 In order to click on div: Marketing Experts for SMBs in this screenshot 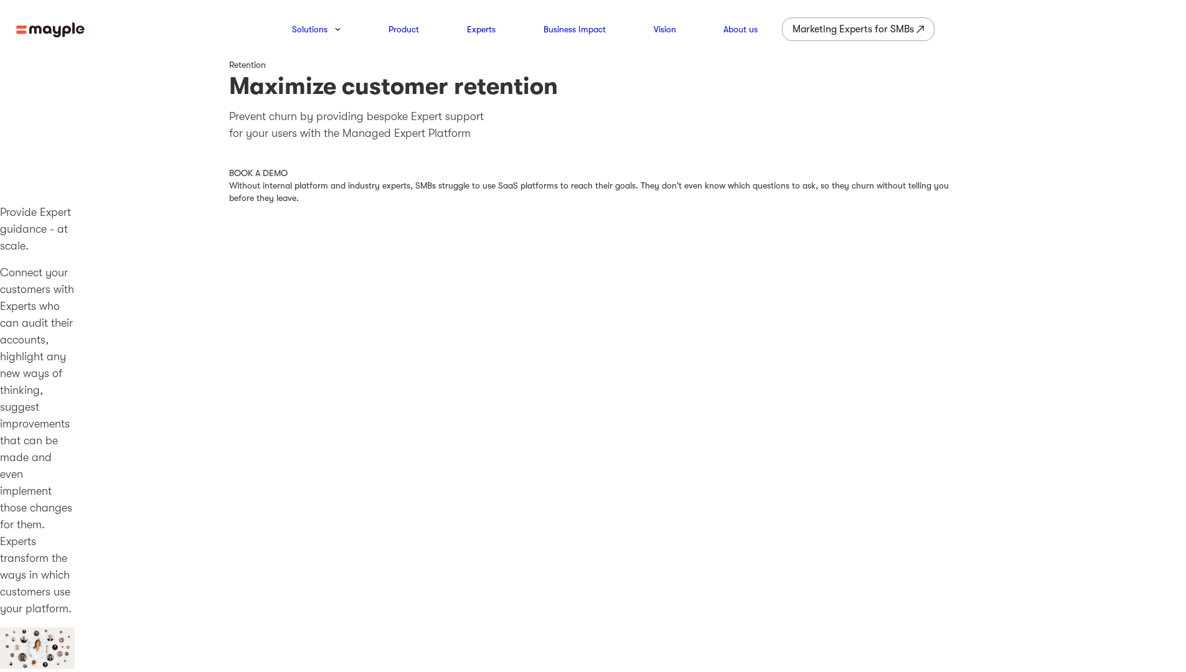, I will do `click(853, 29)`.